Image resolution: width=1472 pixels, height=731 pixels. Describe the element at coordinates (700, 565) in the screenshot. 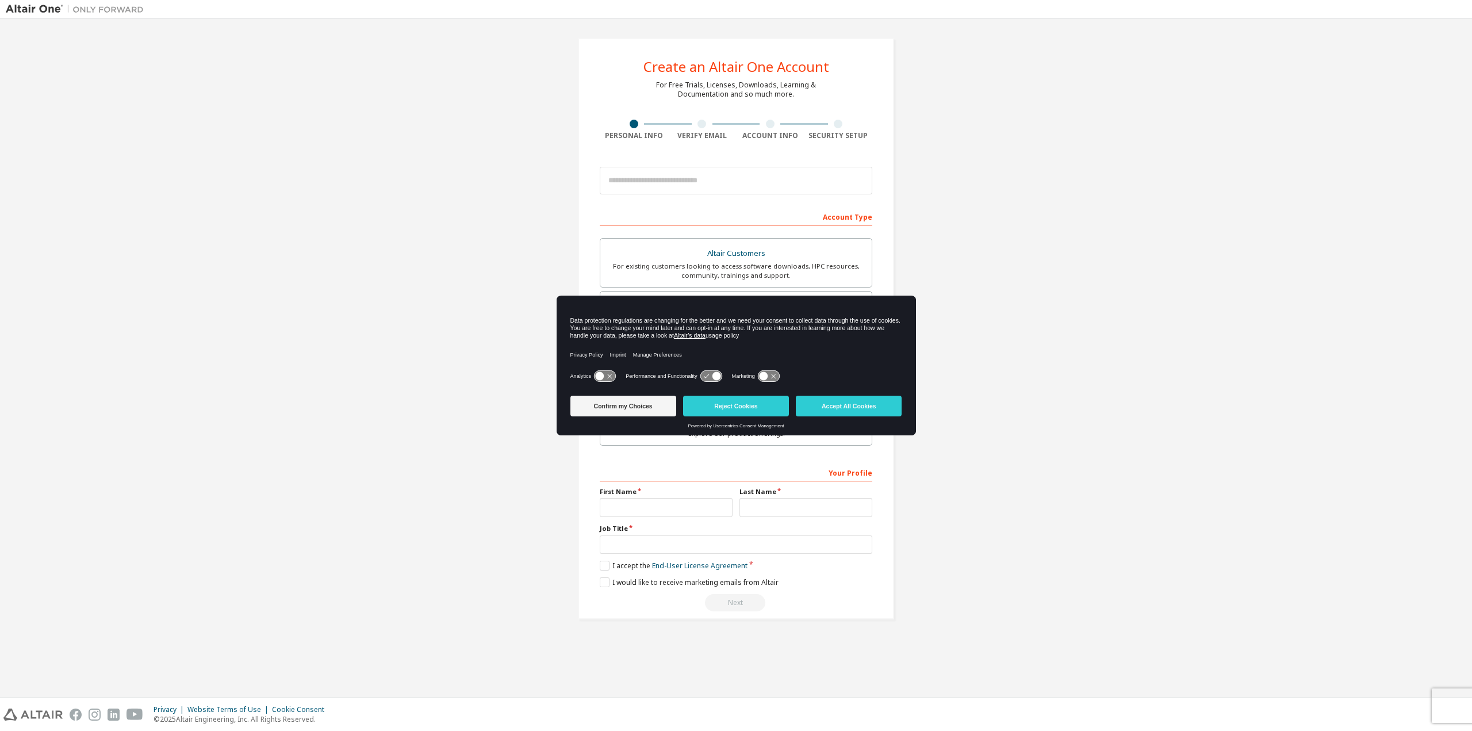

I see `a: End-User License Agreement` at that location.